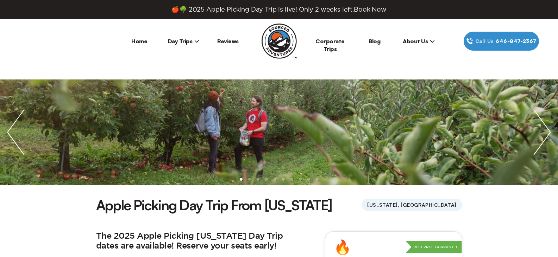 This screenshot has width=558, height=257. I want to click on p: Best Price Guarantee, so click(434, 247).